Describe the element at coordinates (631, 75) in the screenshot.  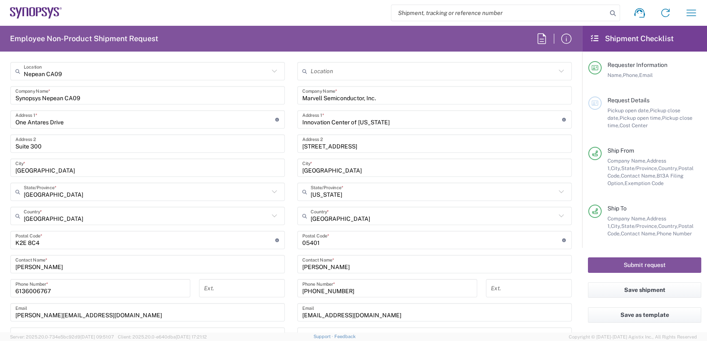
I see `span: Phone,` at that location.